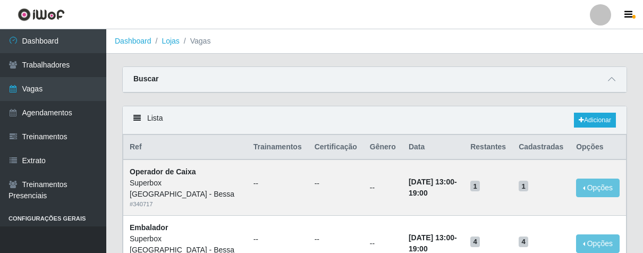 The image size is (643, 253). Describe the element at coordinates (277, 147) in the screenshot. I see `th: Trainamentos` at that location.